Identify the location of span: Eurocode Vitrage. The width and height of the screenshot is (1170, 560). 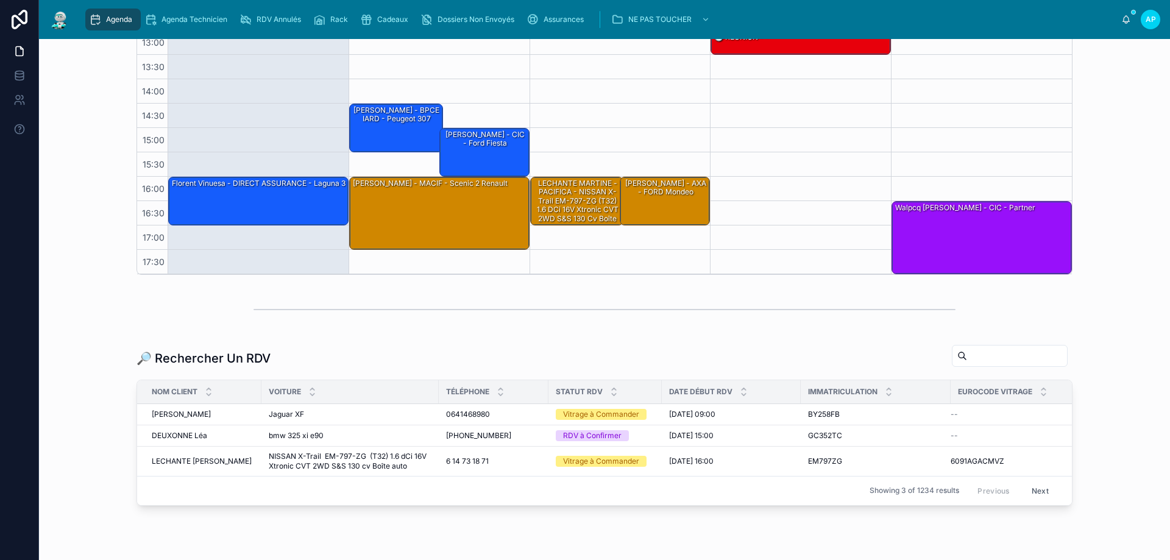
(995, 392).